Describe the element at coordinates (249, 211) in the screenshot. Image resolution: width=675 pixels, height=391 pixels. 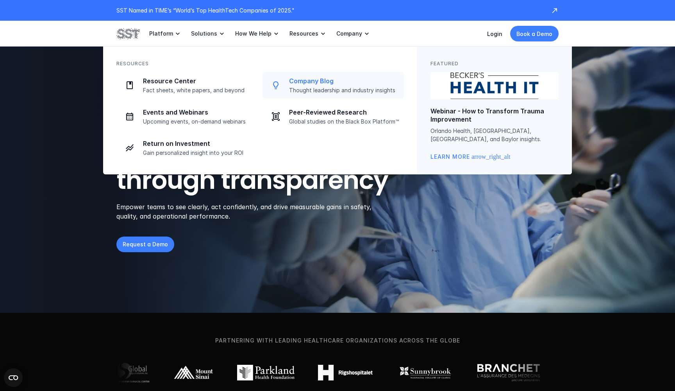
I see `p: Empower teams to see clearly, act confidently, and drive measurable gains in safety, quality, and...` at that location.